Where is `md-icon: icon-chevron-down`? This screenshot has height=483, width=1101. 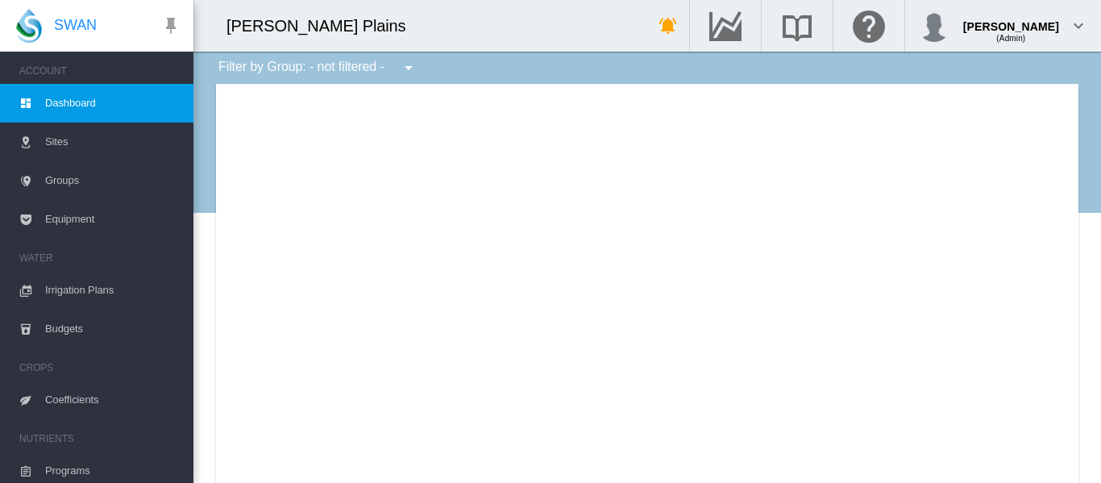
md-icon: icon-chevron-down is located at coordinates (1078, 26).